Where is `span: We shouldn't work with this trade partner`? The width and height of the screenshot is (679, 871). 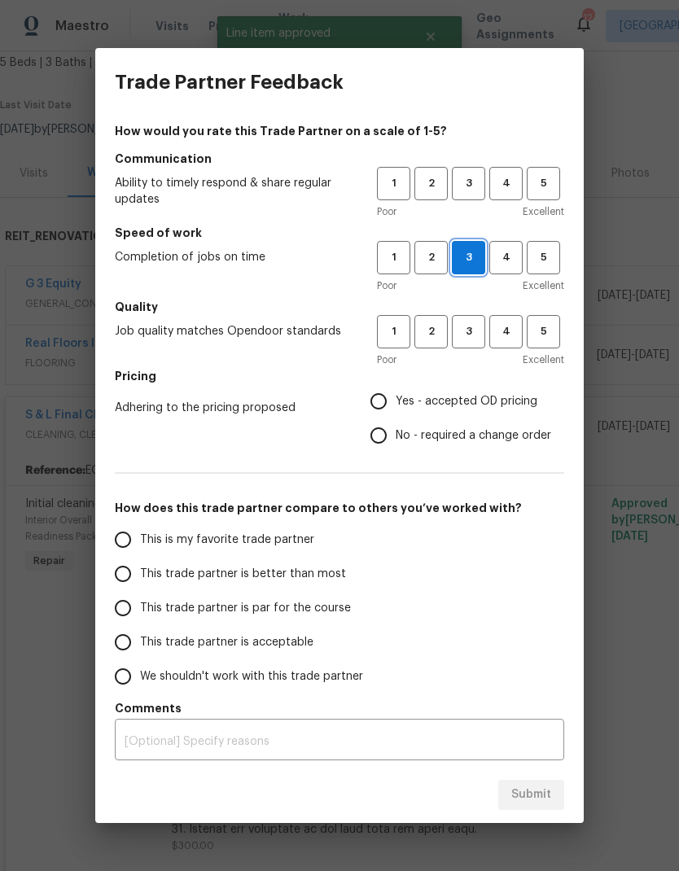 span: We shouldn't work with this trade partner is located at coordinates (251, 676).